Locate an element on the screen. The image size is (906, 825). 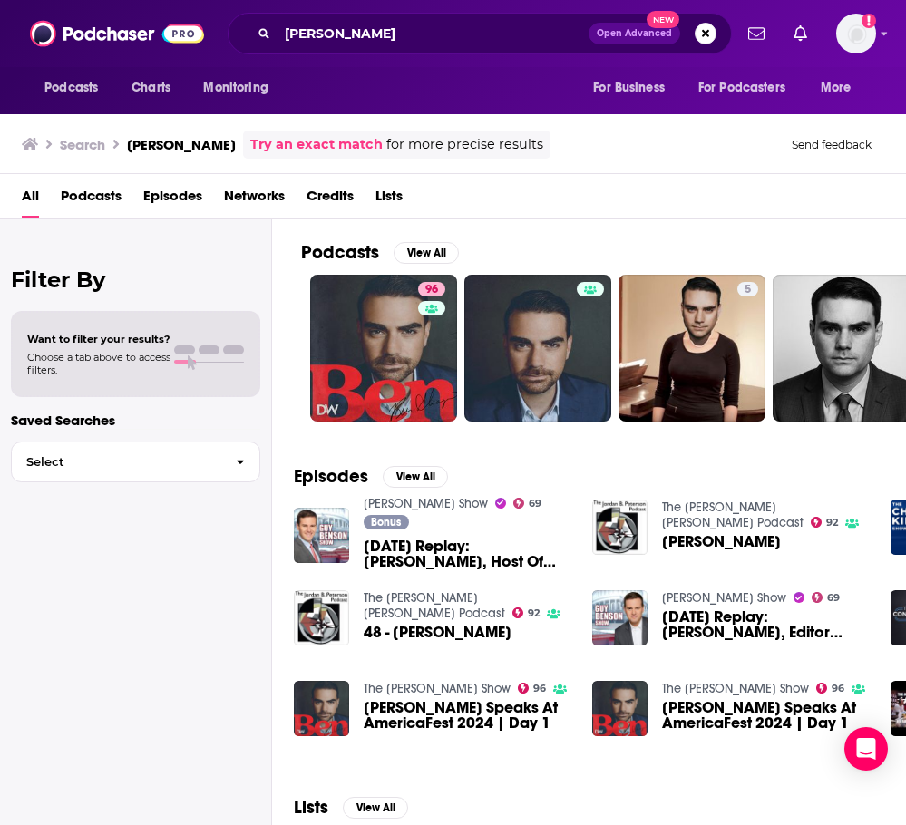
a: All is located at coordinates (30, 200).